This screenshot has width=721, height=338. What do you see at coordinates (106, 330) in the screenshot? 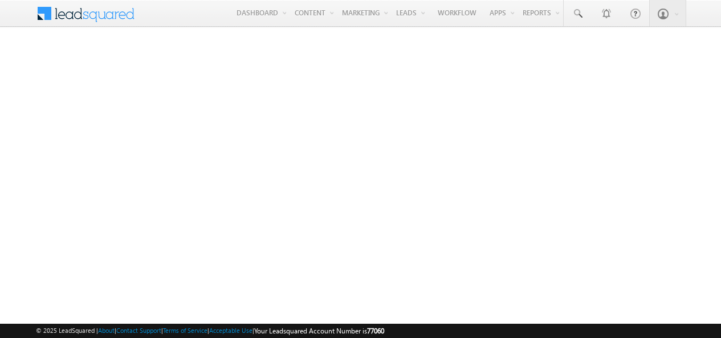
I see `a: About` at bounding box center [106, 330].